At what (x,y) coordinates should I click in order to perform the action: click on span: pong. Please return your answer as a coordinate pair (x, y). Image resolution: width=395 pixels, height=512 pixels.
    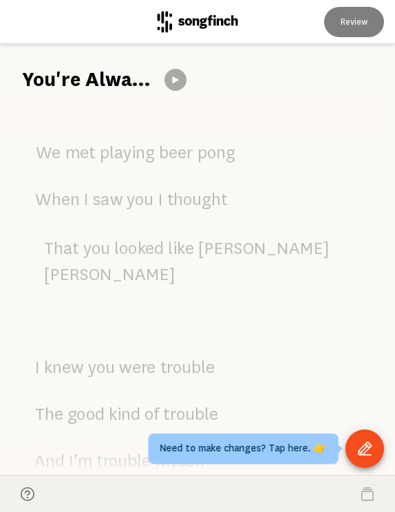
    Looking at the image, I should click on (216, 153).